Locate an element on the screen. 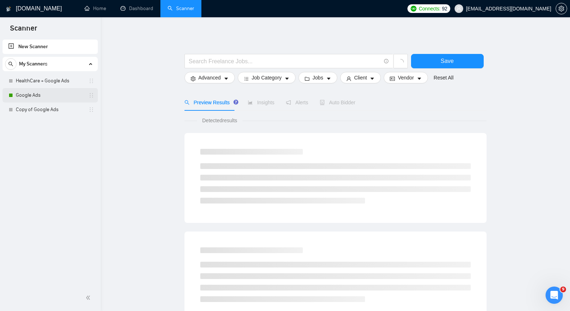 This screenshot has width=570, height=311. span: bars is located at coordinates (246, 78).